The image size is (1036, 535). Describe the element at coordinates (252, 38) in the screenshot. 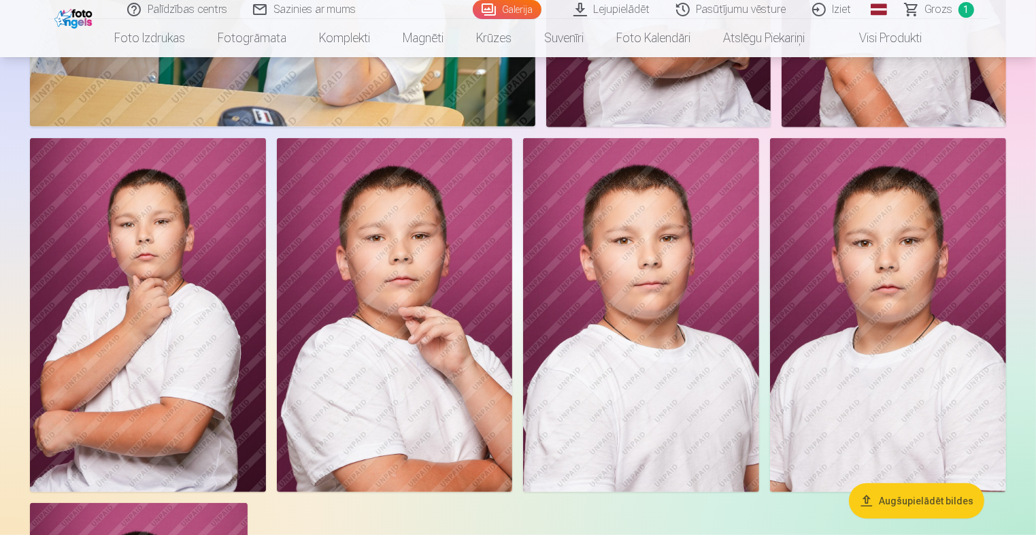

I see `a: Fotogrāmata` at that location.